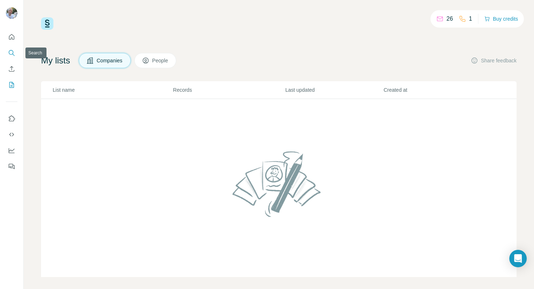 The image size is (534, 289). I want to click on img: Avatar, so click(12, 13).